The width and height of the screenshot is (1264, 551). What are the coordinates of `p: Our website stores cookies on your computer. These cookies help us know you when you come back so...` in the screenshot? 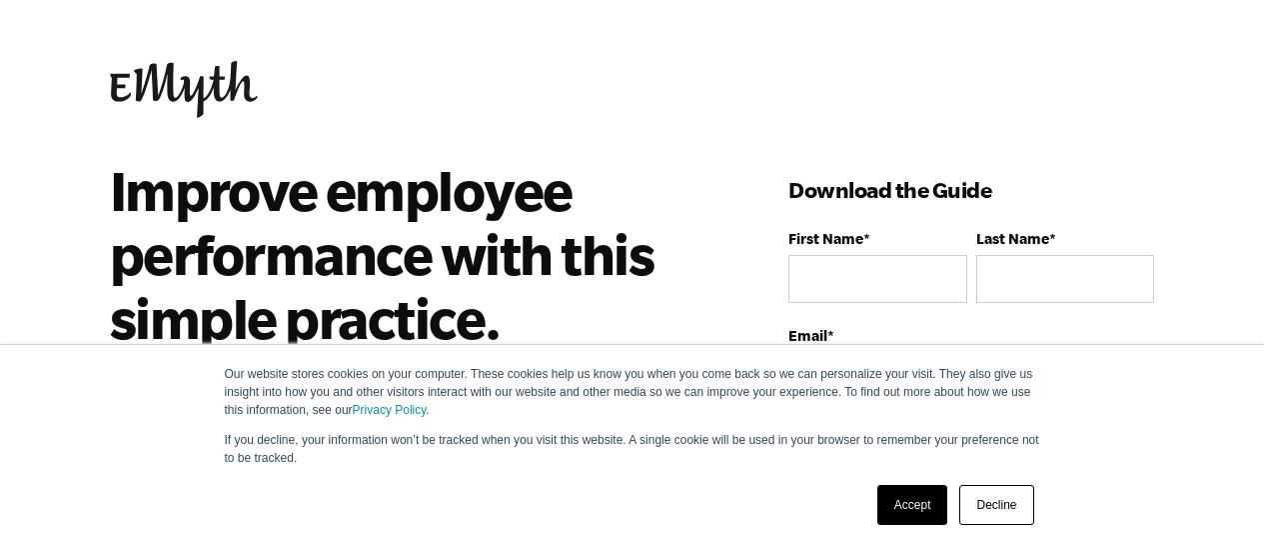 It's located at (632, 392).